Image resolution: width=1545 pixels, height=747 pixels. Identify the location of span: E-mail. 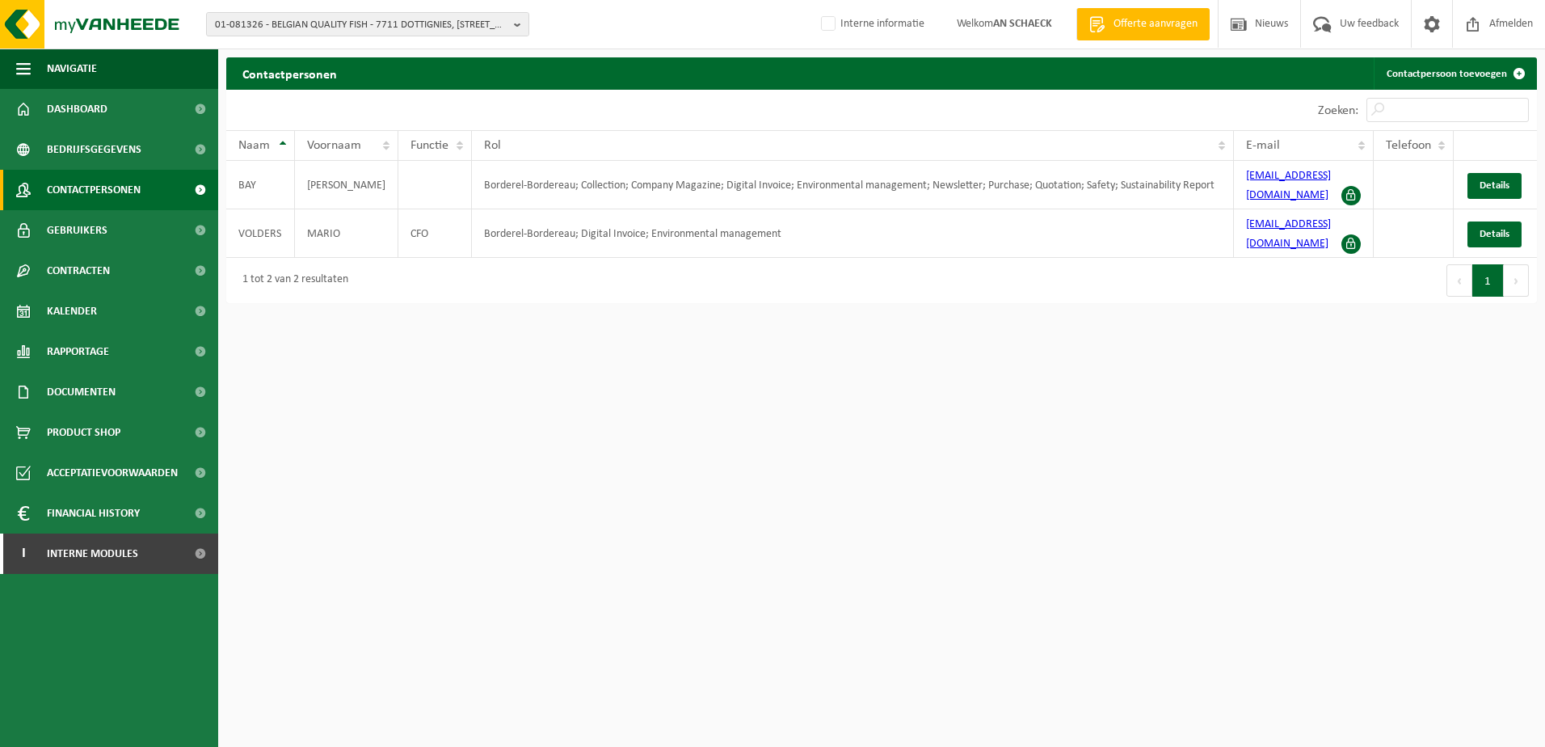
(1263, 145).